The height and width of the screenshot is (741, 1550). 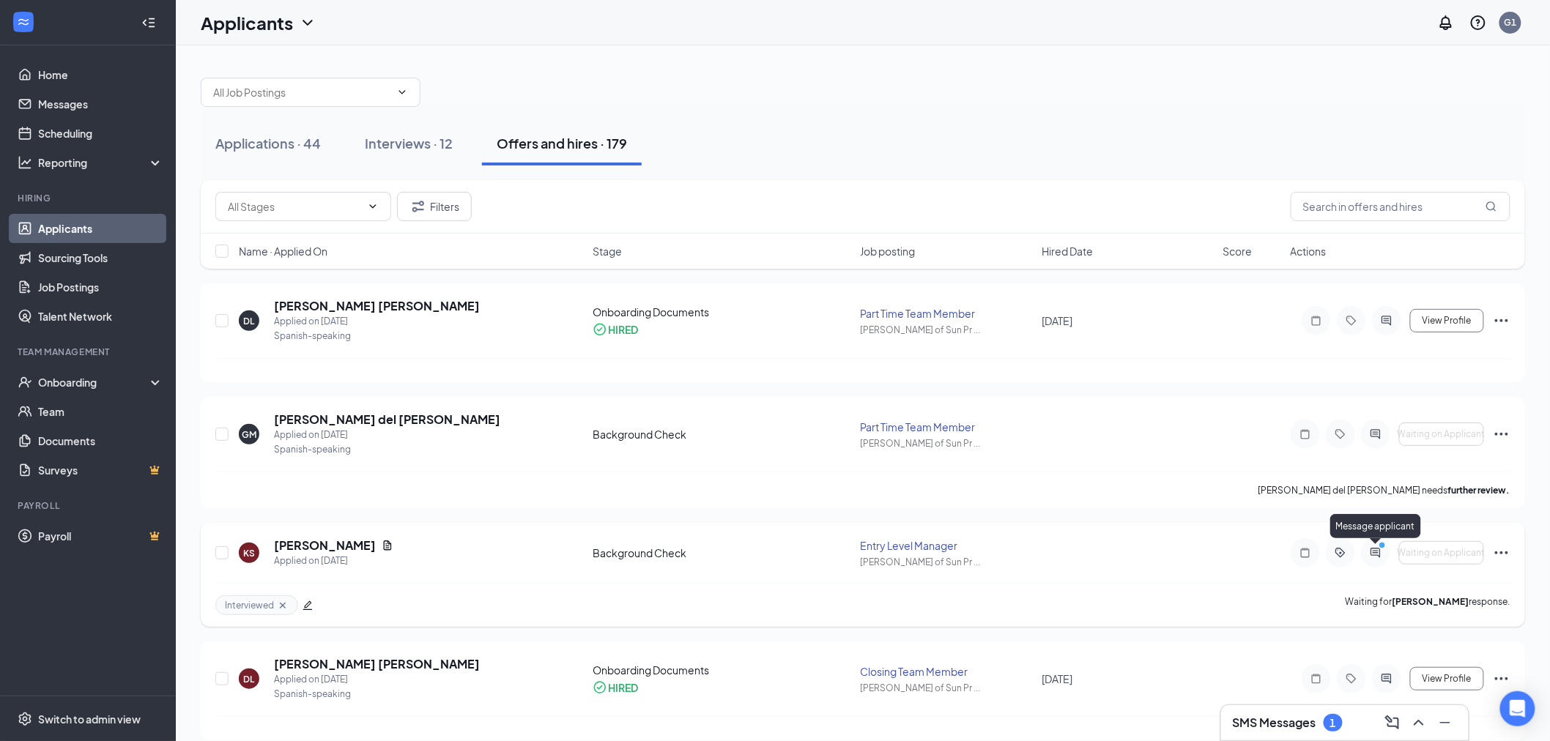 What do you see at coordinates (25, 163) in the screenshot?
I see `svg: Analysis` at bounding box center [25, 163].